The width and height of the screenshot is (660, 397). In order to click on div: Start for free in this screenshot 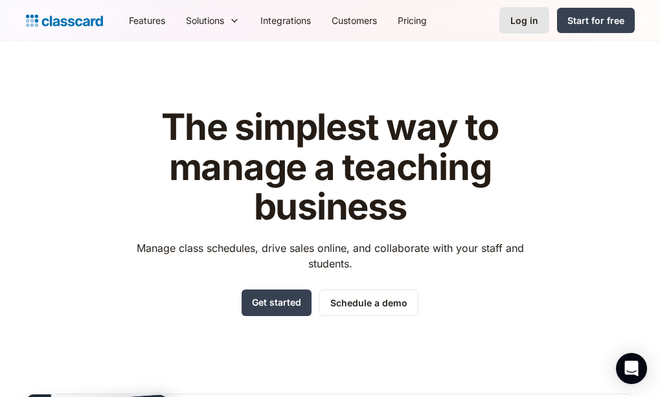, I will do `click(596, 20)`.